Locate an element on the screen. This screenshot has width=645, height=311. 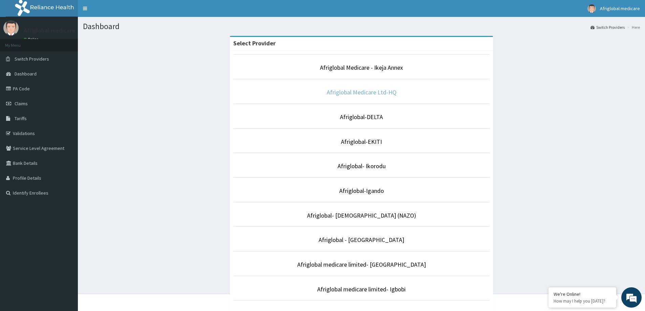
textarea: Type your message and hit 'Enter' is located at coordinates (66, 197).